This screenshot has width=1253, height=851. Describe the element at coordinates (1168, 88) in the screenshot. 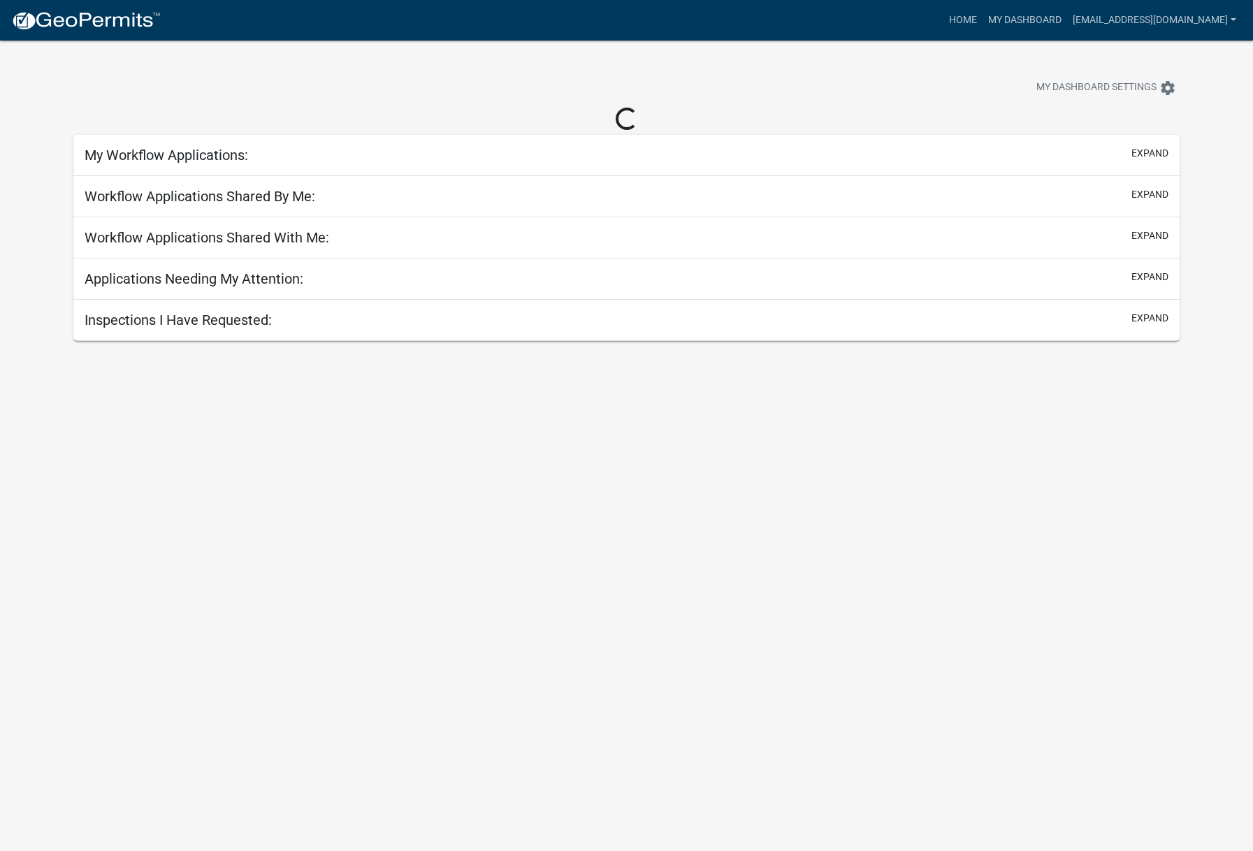

I see `i: settings` at that location.